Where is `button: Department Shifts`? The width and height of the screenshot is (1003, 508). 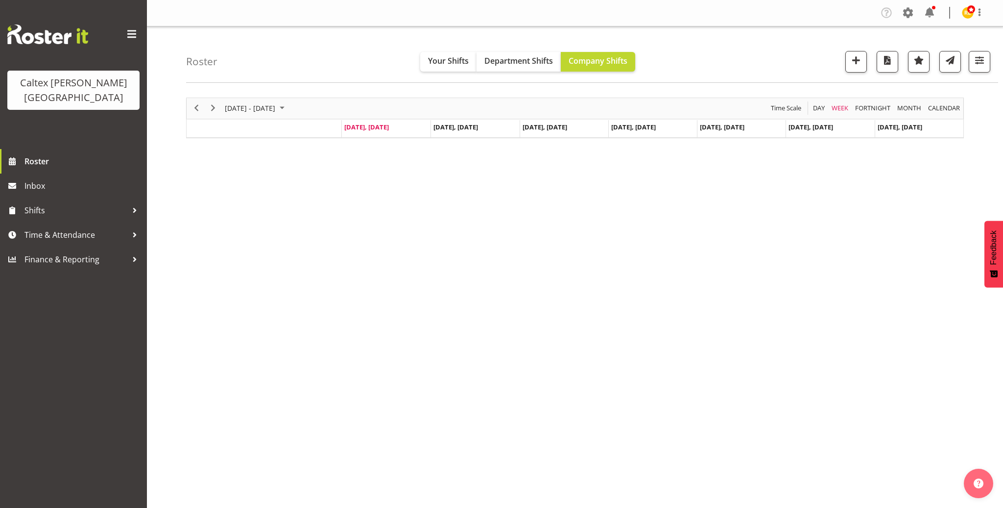
button: Department Shifts is located at coordinates (519, 62).